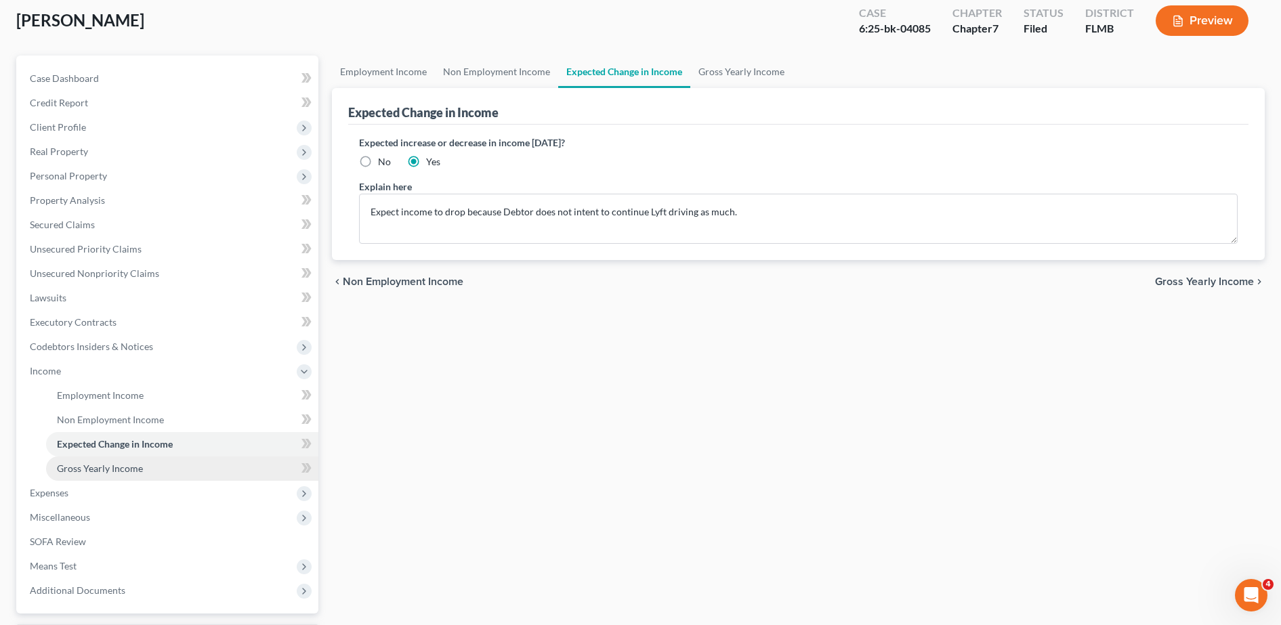 The width and height of the screenshot is (1281, 625). What do you see at coordinates (73, 322) in the screenshot?
I see `span: Executory Contracts` at bounding box center [73, 322].